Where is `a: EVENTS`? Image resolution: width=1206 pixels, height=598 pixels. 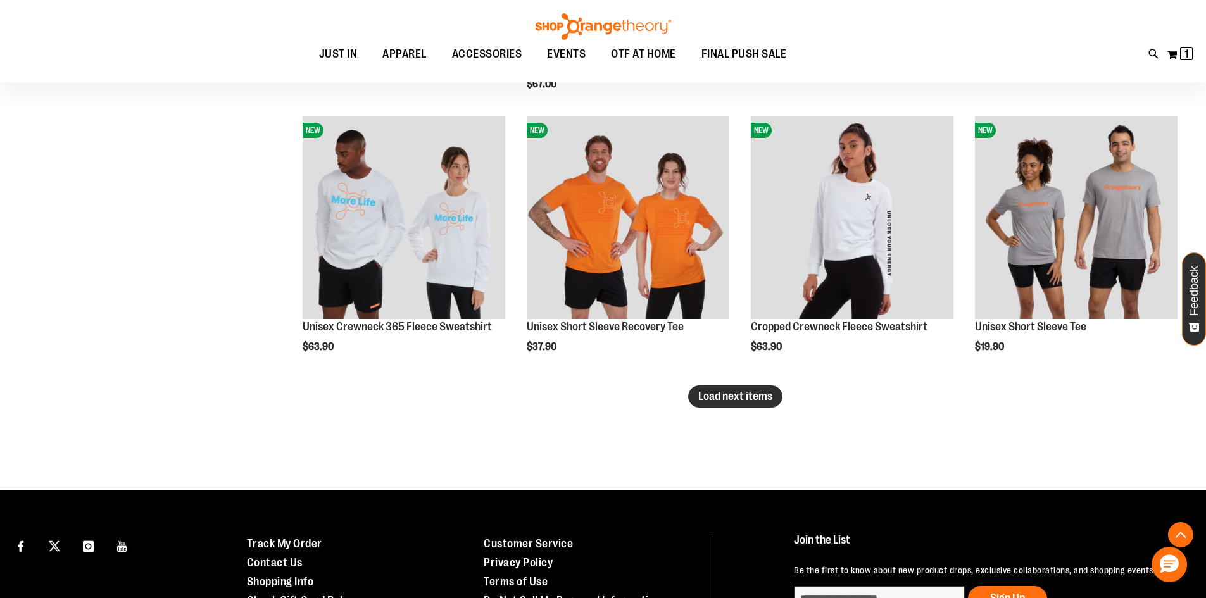 a: EVENTS is located at coordinates (566, 54).